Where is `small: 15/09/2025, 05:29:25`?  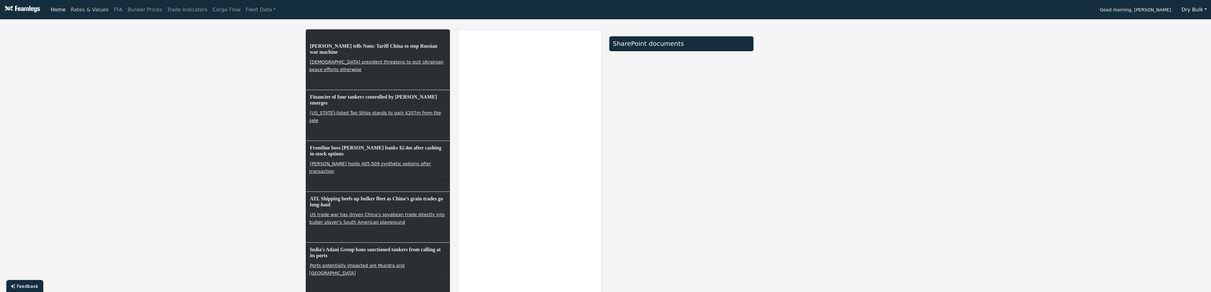 small: 15/09/2025, 05:29:25 is located at coordinates (440, 281).